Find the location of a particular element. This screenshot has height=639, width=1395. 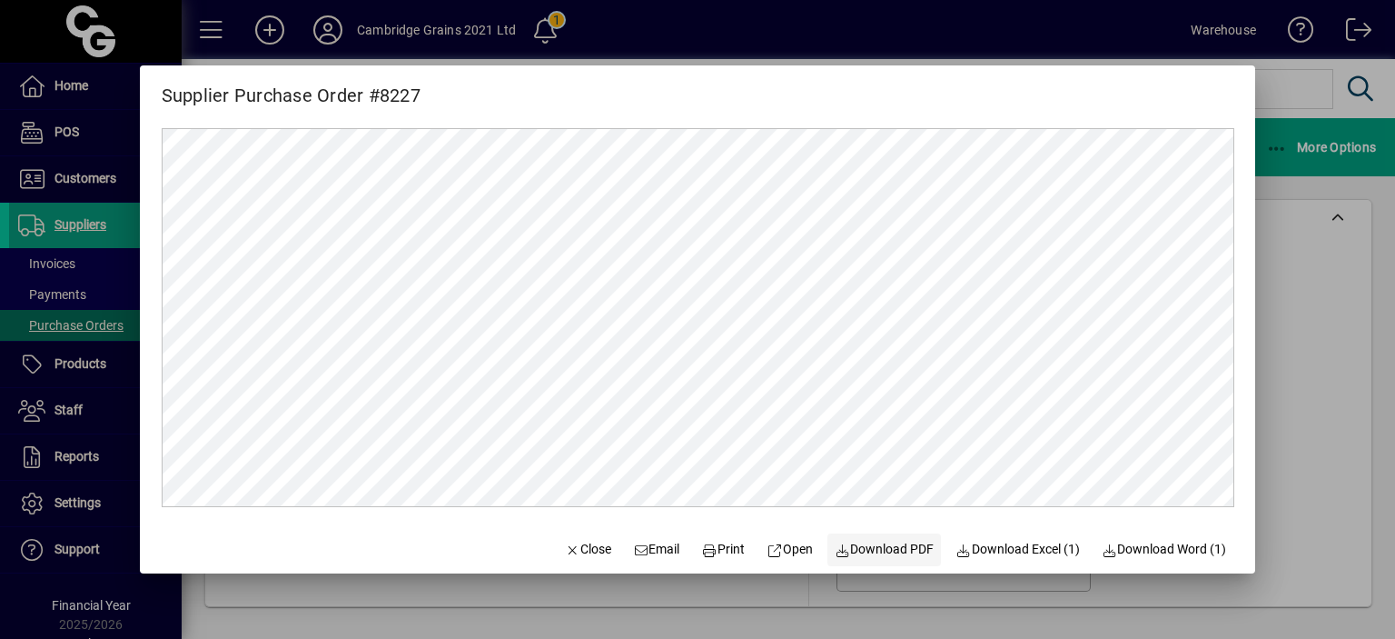

span: Print is located at coordinates (724, 549).